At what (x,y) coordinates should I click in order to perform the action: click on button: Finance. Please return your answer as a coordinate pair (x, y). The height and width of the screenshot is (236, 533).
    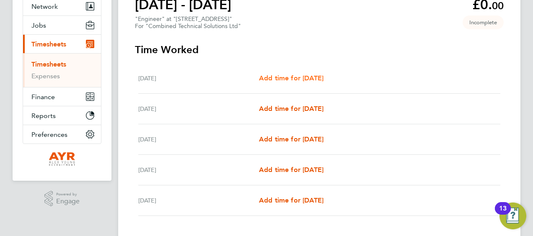
    Looking at the image, I should click on (62, 97).